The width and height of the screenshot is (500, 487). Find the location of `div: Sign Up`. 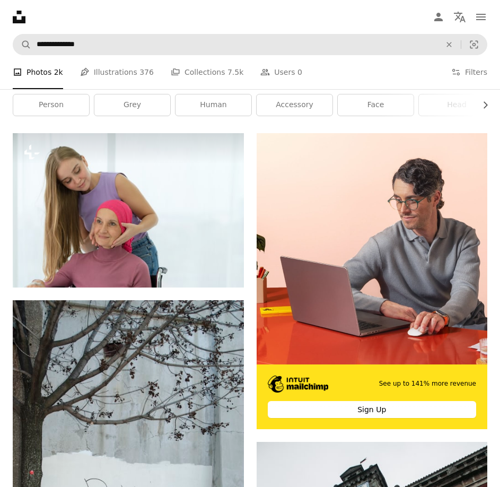

div: Sign Up is located at coordinates (372, 409).